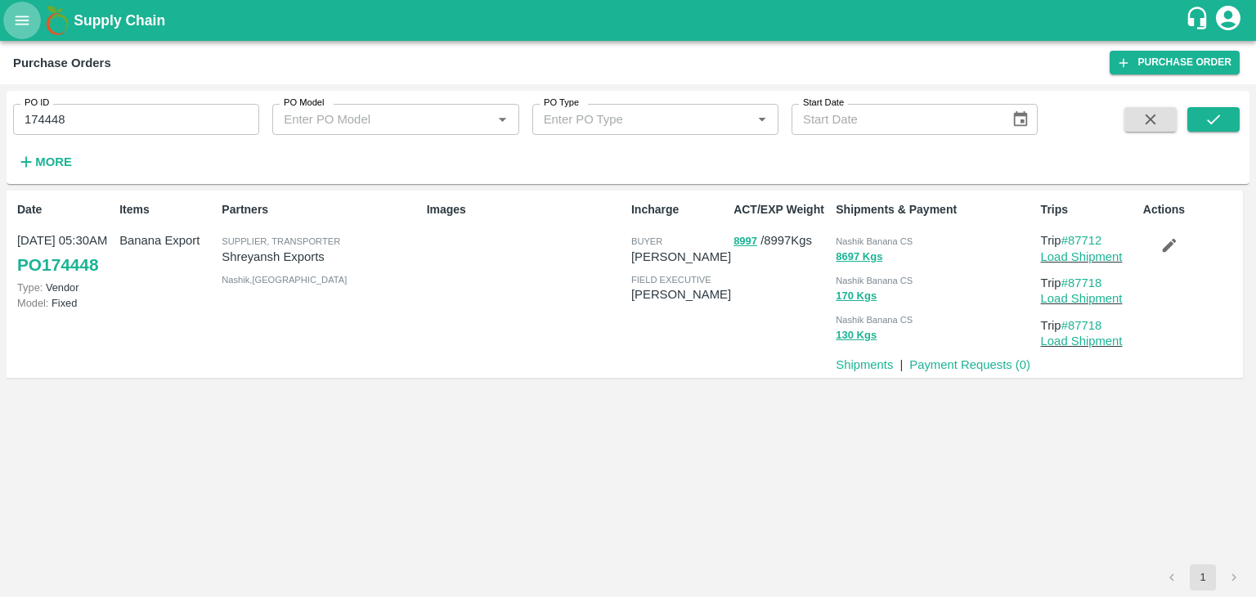 This screenshot has width=1256, height=597. What do you see at coordinates (631, 119) in the screenshot?
I see `input: Enter PO Type` at bounding box center [631, 119].